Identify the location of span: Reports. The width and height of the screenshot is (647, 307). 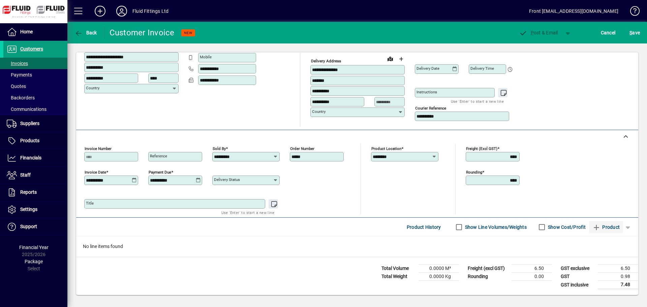
(28, 192).